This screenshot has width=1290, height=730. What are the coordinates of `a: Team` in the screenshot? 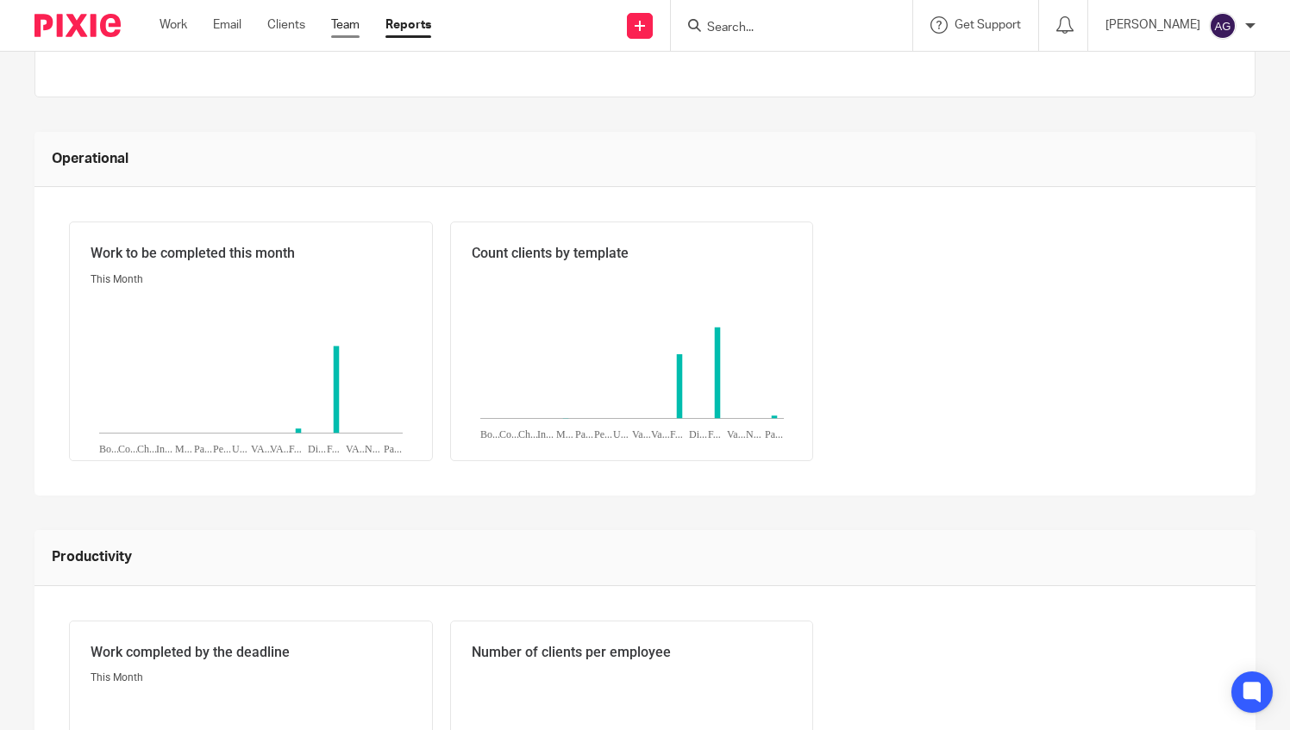 It's located at (345, 25).